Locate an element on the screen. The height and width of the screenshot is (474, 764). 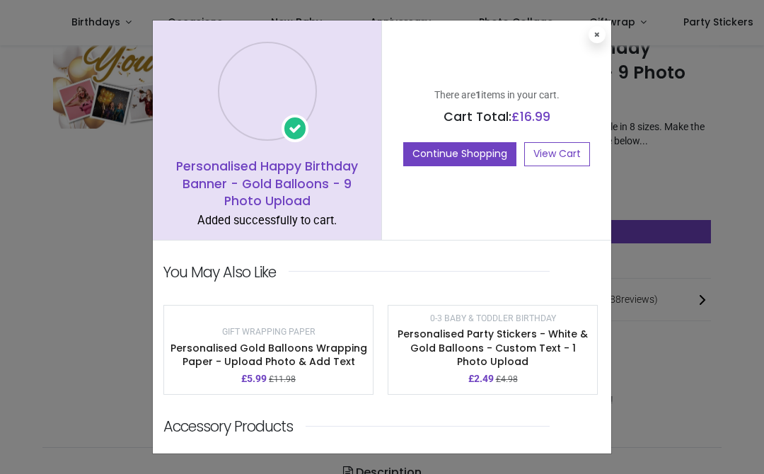
b: 1 is located at coordinates (478, 95).